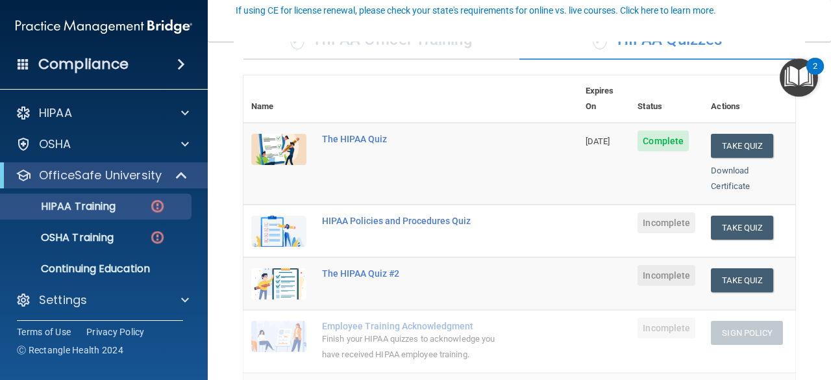 Image resolution: width=831 pixels, height=380 pixels. What do you see at coordinates (102, 175) in the screenshot?
I see `a: OfficeSafe University` at bounding box center [102, 175].